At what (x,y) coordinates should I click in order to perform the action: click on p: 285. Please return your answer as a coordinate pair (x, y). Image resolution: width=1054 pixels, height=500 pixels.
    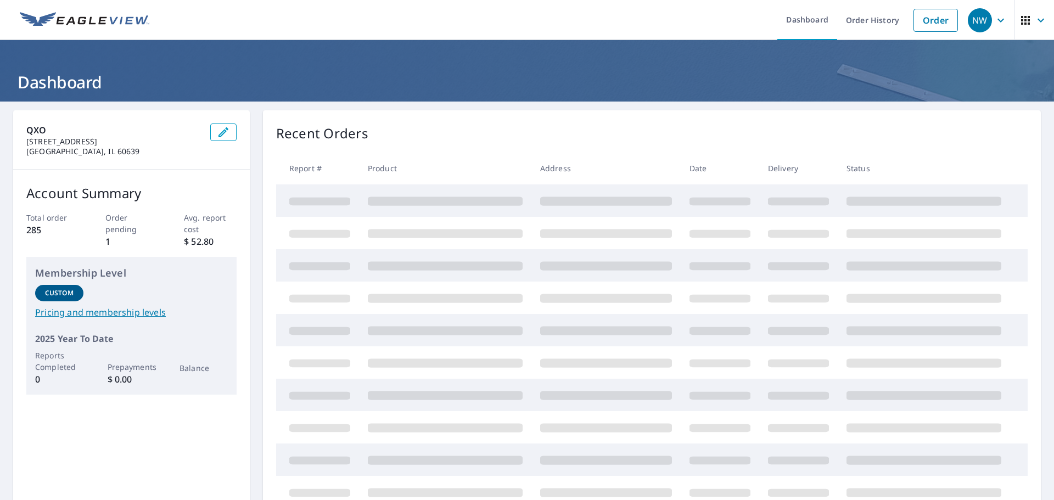
    Looking at the image, I should click on (53, 230).